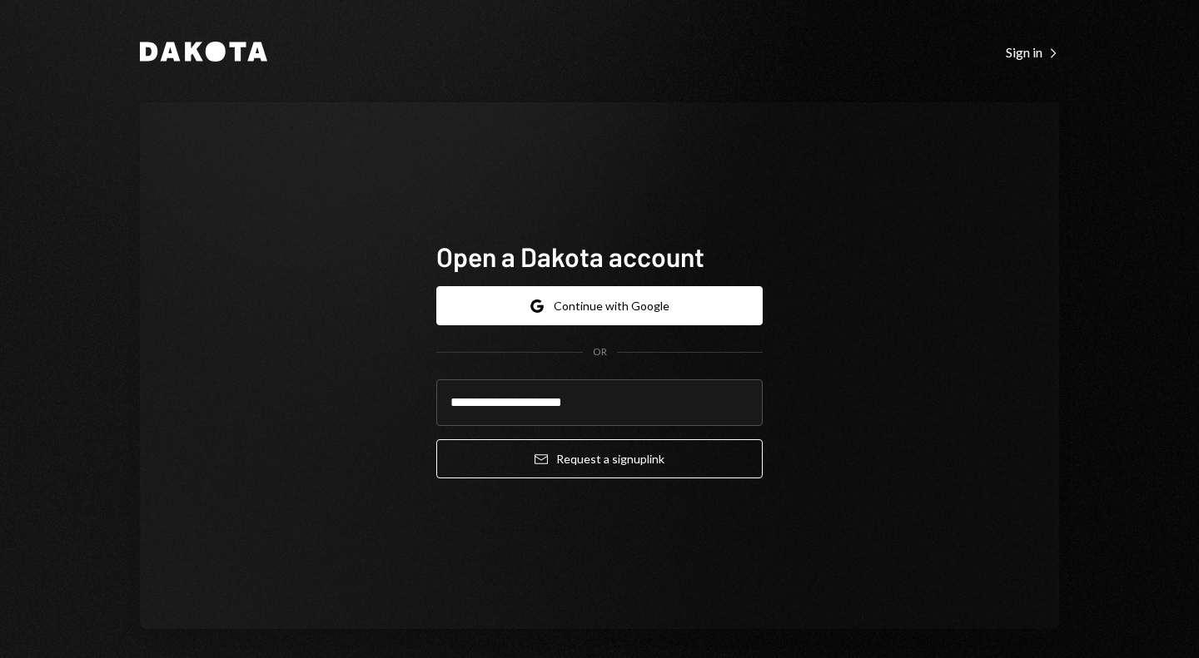  I want to click on keeper-lock: Open Keeper Popup, so click(739, 403).